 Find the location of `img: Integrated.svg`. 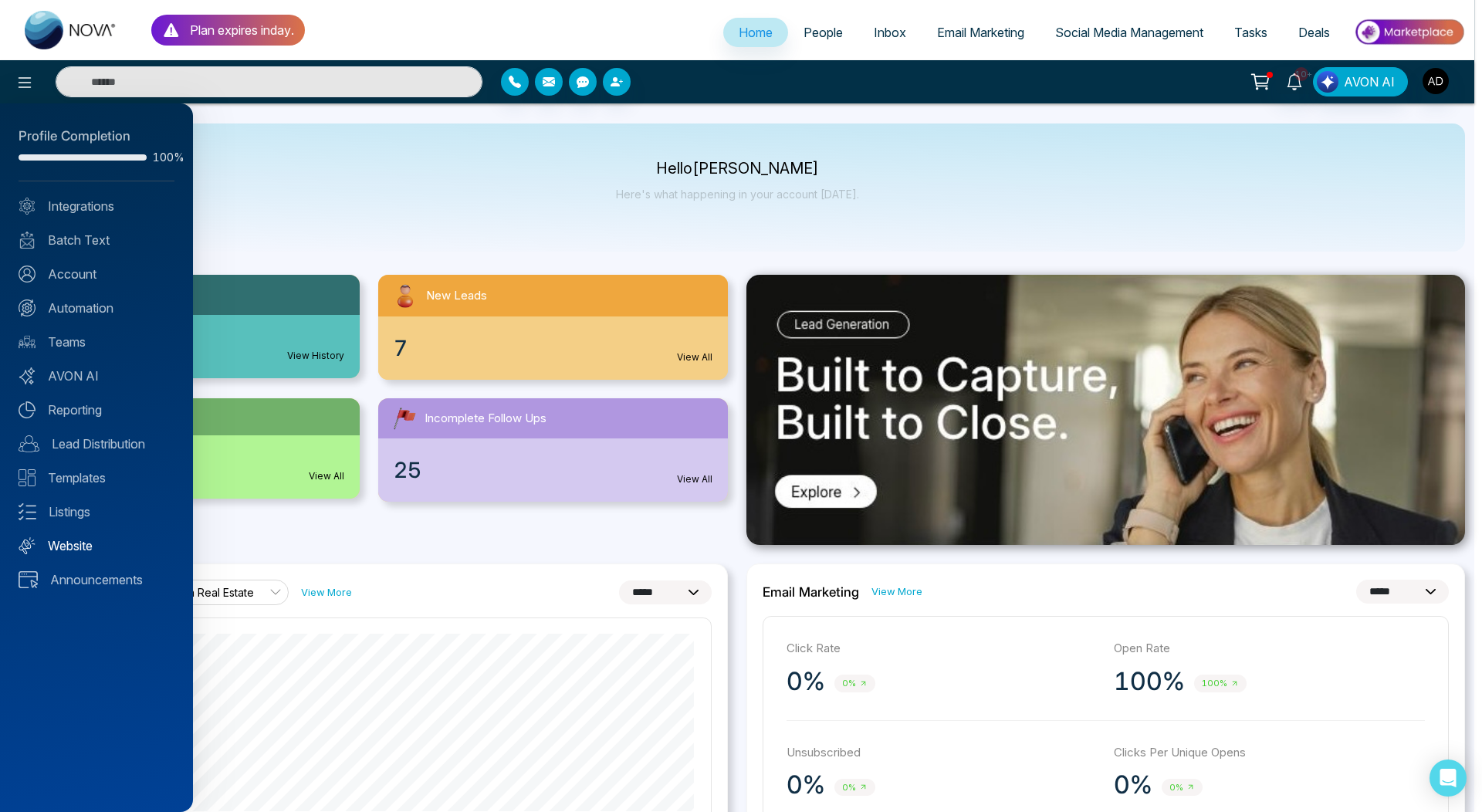

img: Integrated.svg is located at coordinates (27, 206).